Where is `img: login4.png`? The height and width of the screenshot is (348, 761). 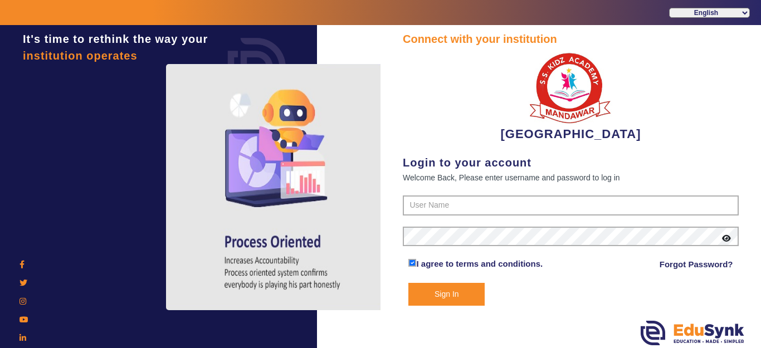
img: login4.png is located at coordinates (283, 187).